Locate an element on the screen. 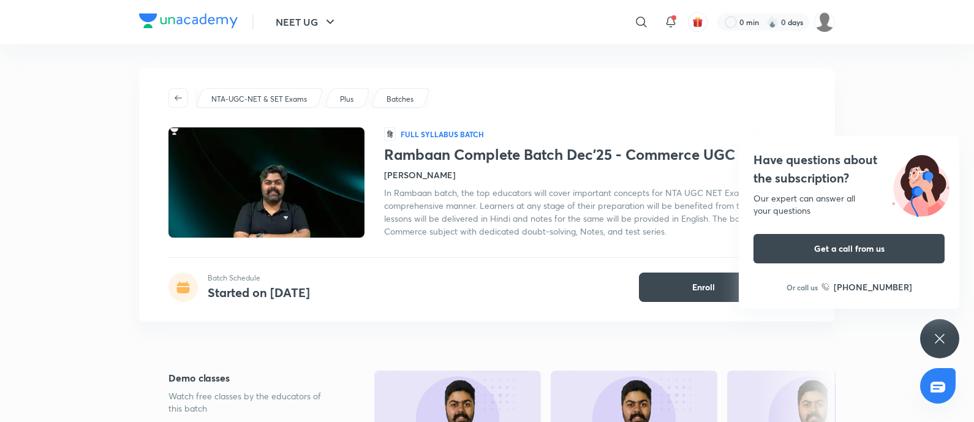  button: avatar is located at coordinates (697, 22).